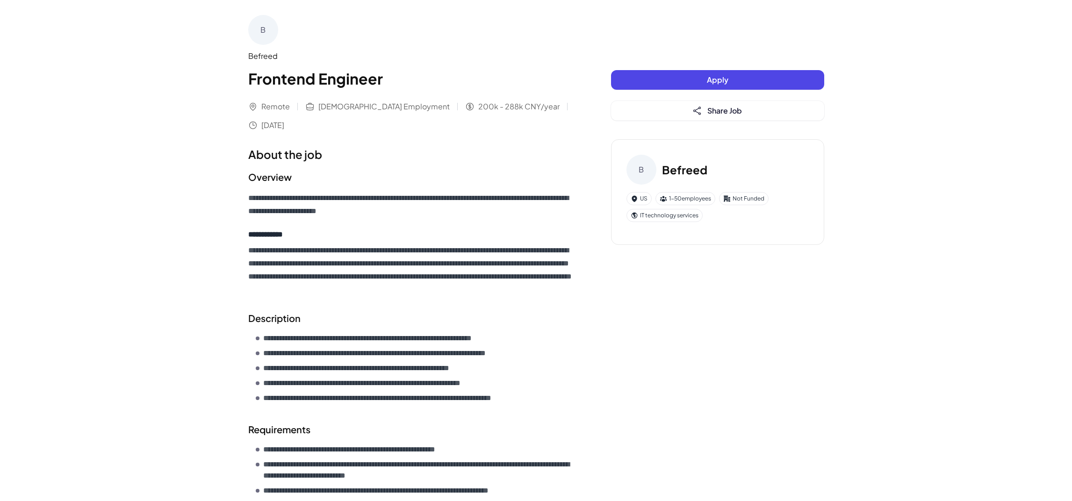 This screenshot has height=501, width=1072. Describe the element at coordinates (639, 199) in the screenshot. I see `div: US` at that location.